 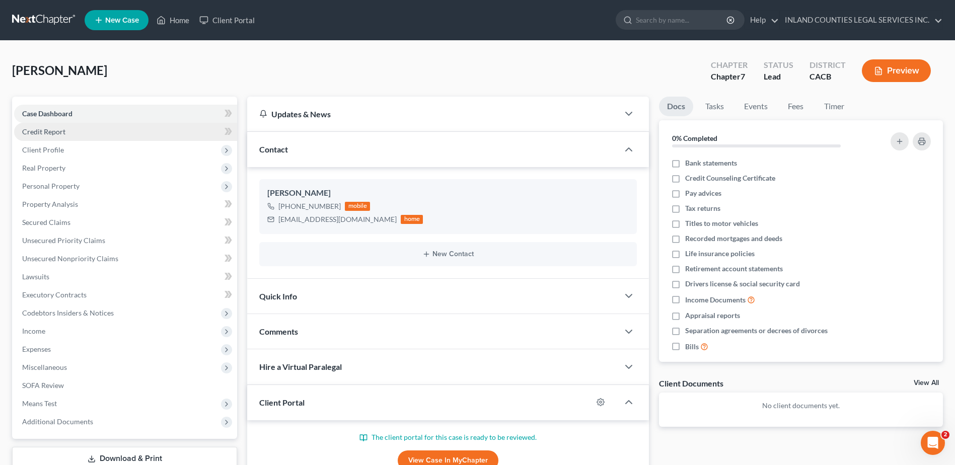 What do you see at coordinates (278, 331) in the screenshot?
I see `span: Comments` at bounding box center [278, 331].